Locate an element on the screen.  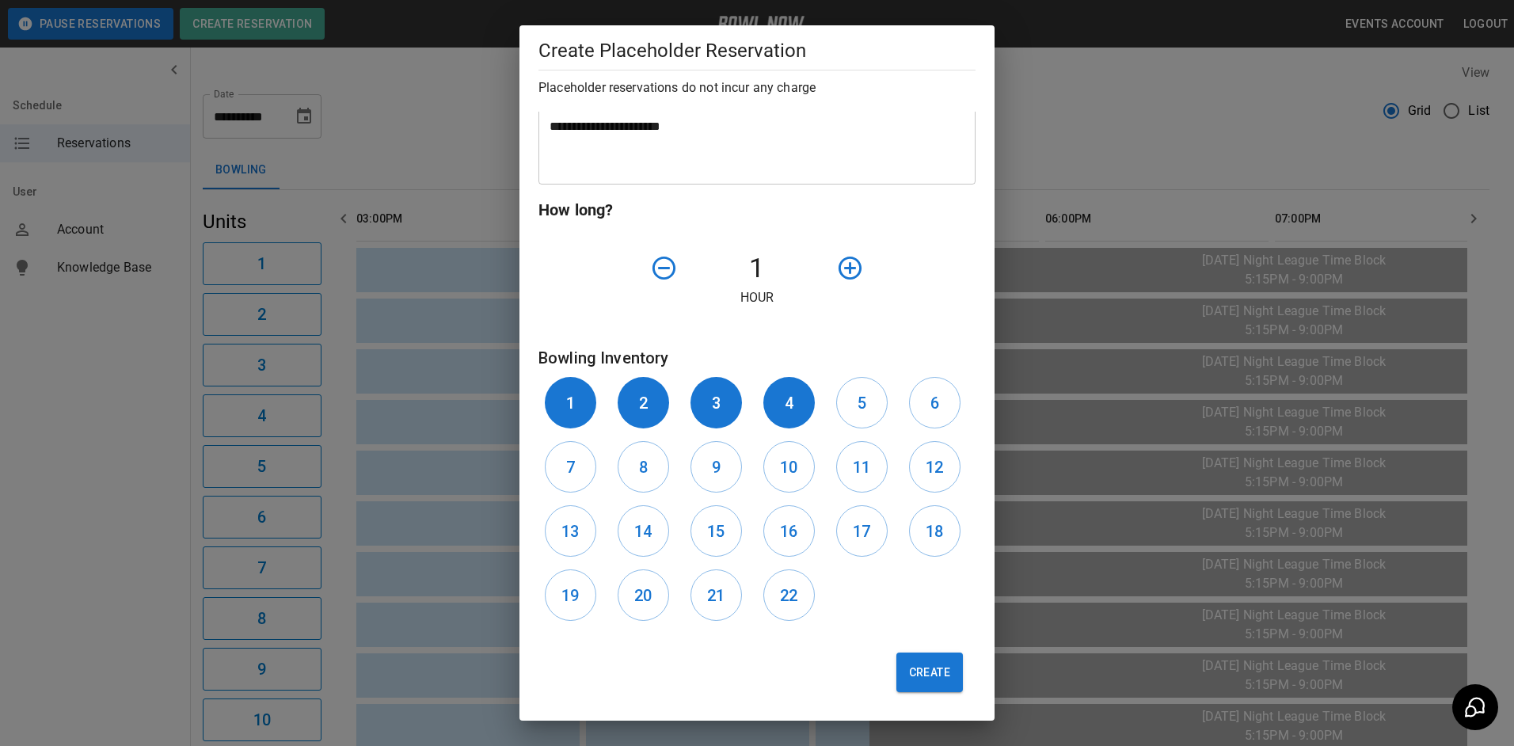
button: 7 is located at coordinates (570, 466).